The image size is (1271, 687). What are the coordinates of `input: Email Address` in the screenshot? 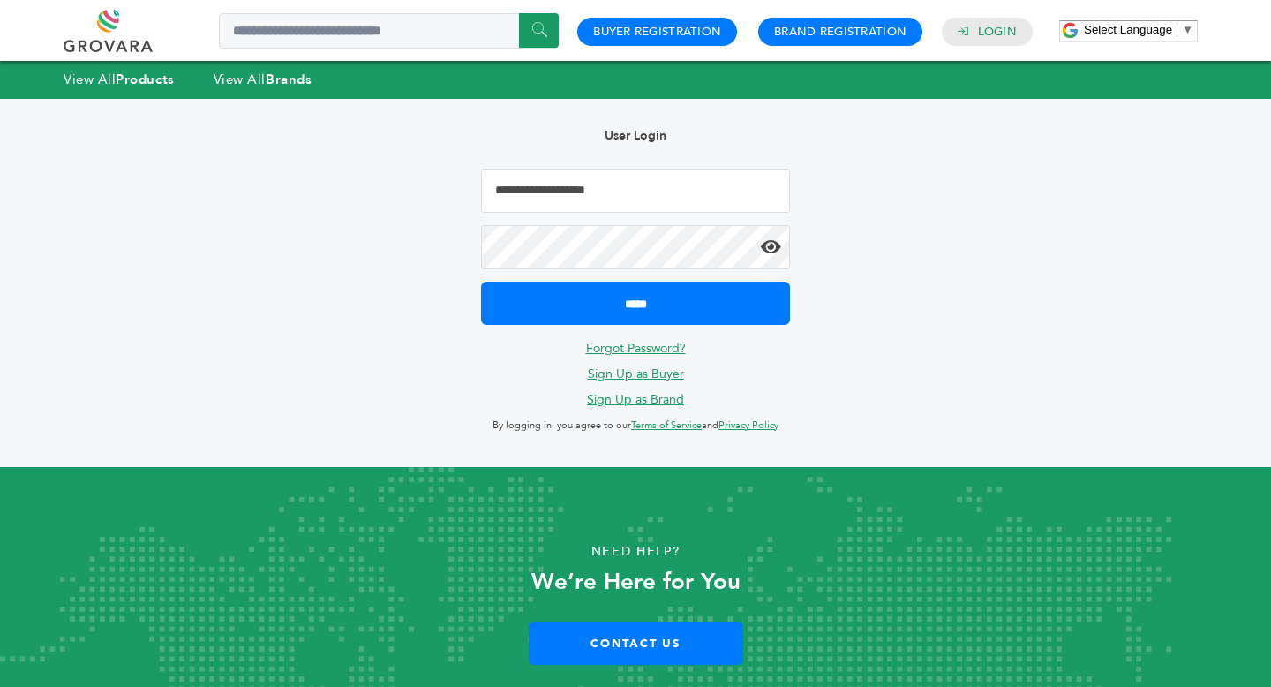 It's located at (636, 191).